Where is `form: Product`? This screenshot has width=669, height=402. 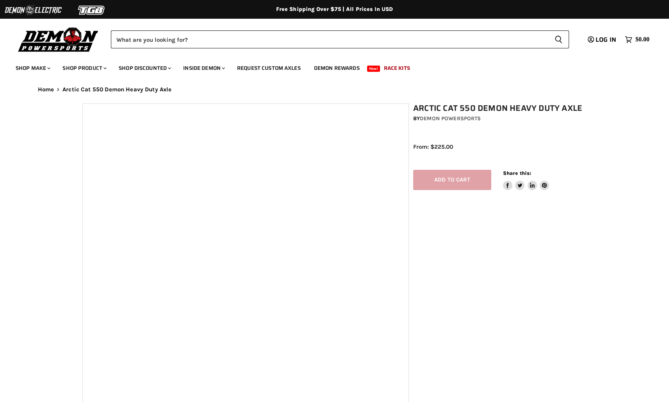 form: Product is located at coordinates (340, 39).